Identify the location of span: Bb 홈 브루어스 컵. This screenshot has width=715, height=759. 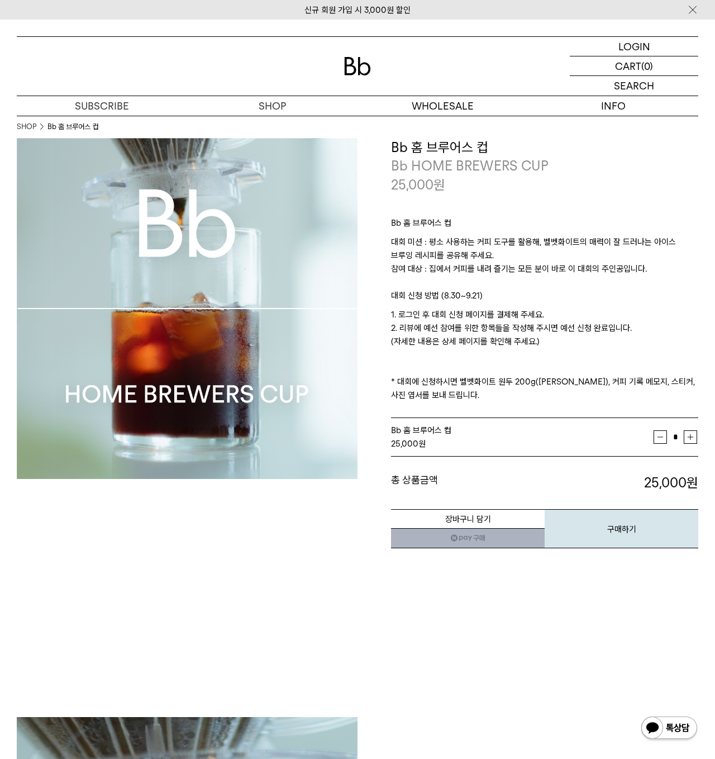
(421, 430).